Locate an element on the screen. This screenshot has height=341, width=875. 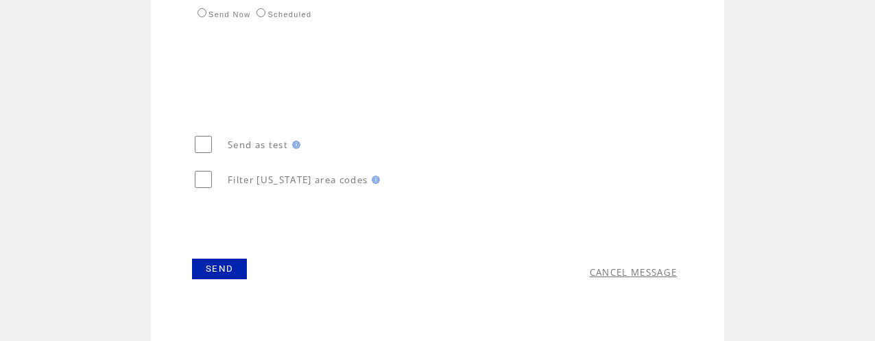
a: SEND is located at coordinates (220, 269).